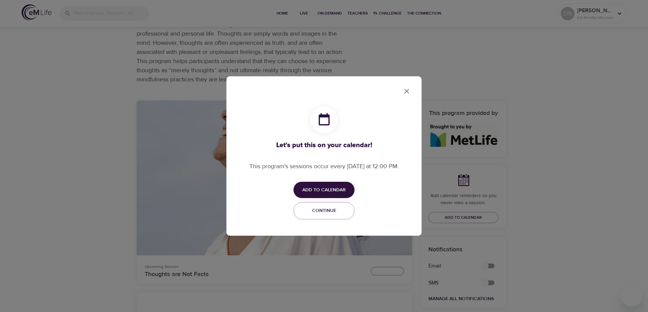  Describe the element at coordinates (324, 190) in the screenshot. I see `button: Add to Calendar` at that location.